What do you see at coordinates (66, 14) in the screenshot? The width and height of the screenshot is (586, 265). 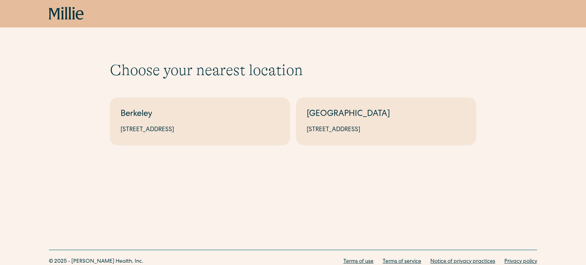 I see `a: home` at bounding box center [66, 14].